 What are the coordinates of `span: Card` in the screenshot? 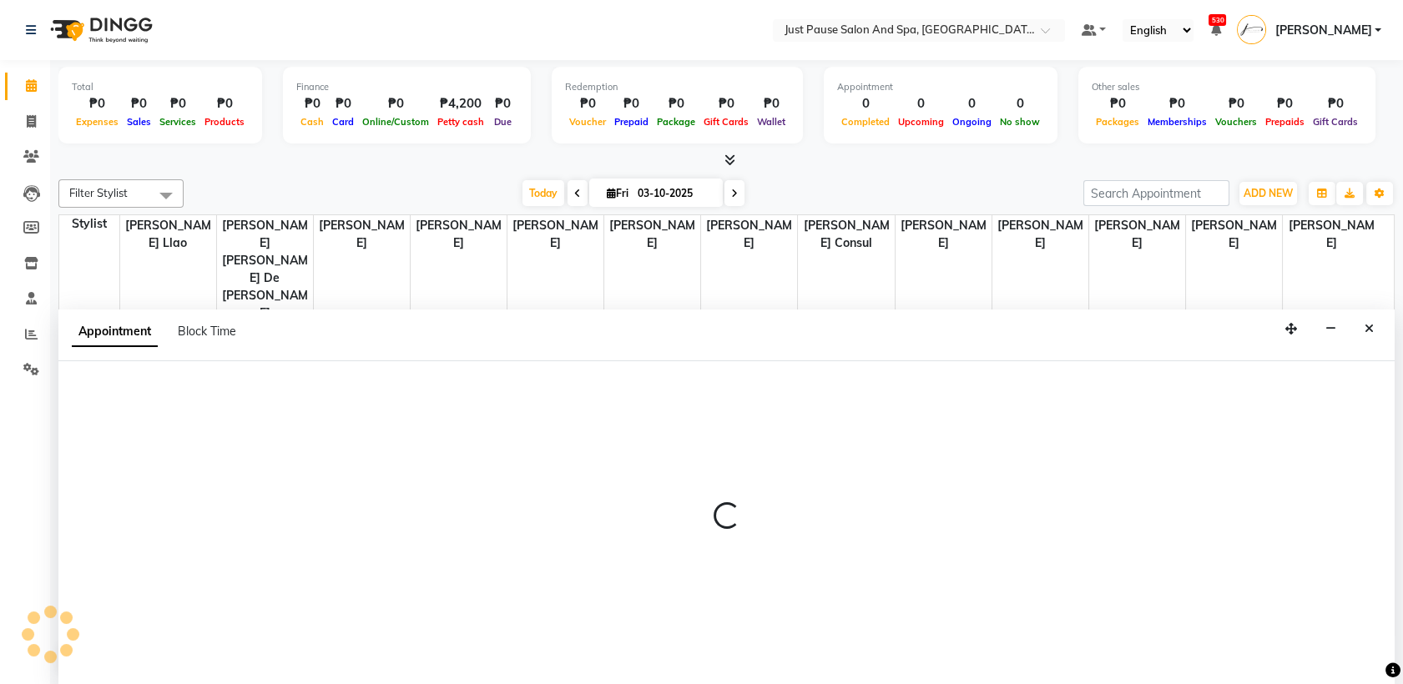 It's located at (343, 122).